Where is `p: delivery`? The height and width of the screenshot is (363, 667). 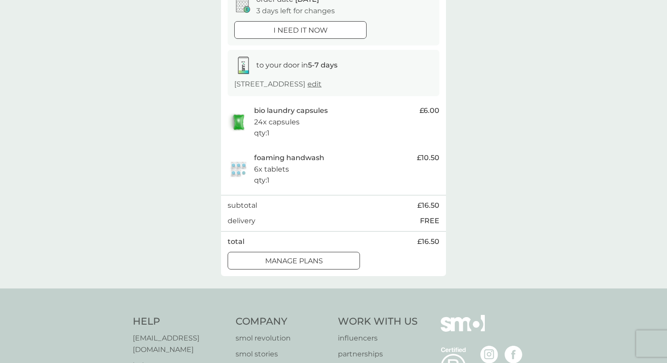
p: delivery is located at coordinates (241, 221).